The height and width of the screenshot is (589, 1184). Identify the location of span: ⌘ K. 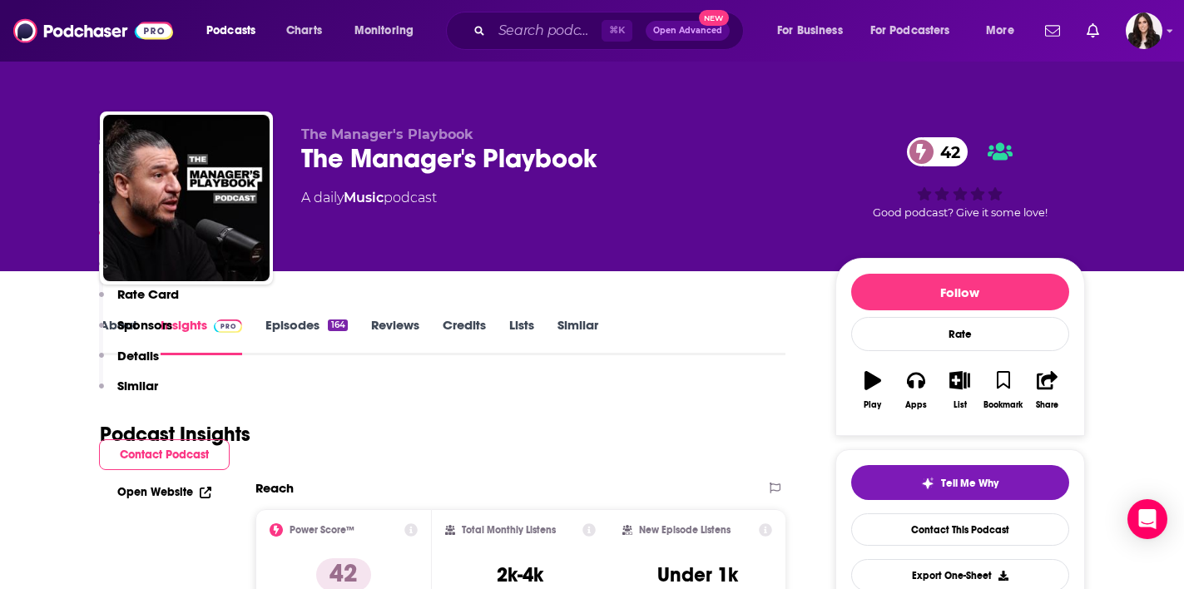
(617, 31).